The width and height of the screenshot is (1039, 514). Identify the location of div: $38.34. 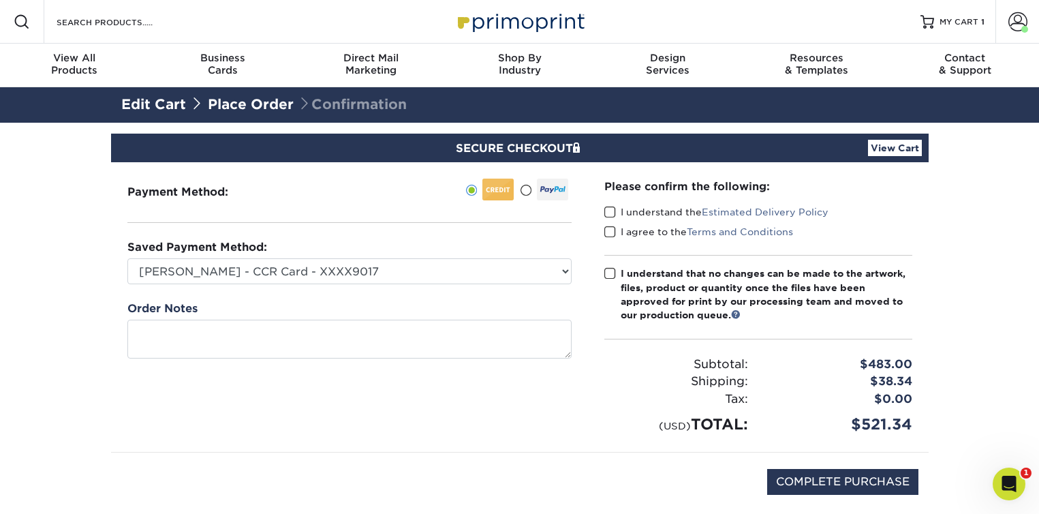
(840, 381).